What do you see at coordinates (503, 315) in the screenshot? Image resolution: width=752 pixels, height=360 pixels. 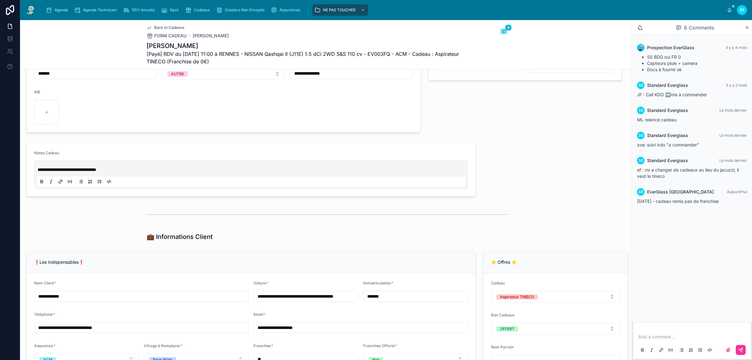 I see `span: État Cadeaux` at bounding box center [503, 315].